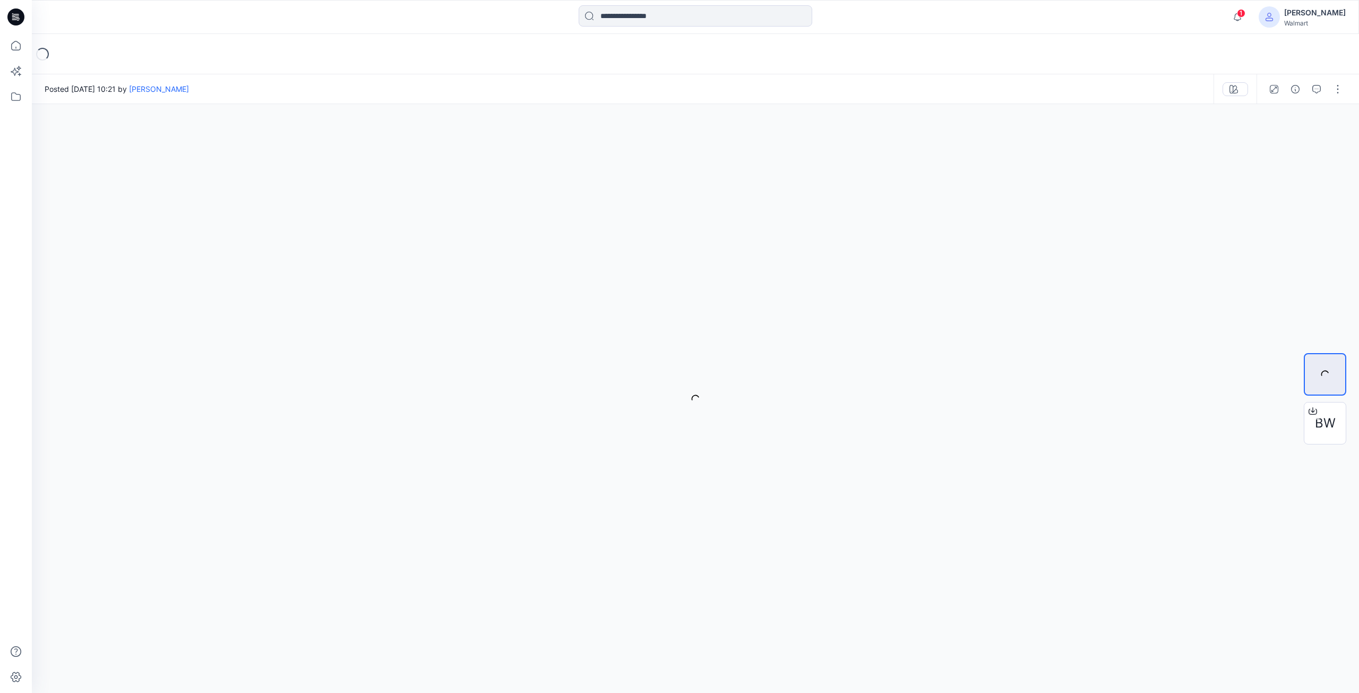 The height and width of the screenshot is (693, 1359). Describe the element at coordinates (1295, 89) in the screenshot. I see `button: Details` at that location.